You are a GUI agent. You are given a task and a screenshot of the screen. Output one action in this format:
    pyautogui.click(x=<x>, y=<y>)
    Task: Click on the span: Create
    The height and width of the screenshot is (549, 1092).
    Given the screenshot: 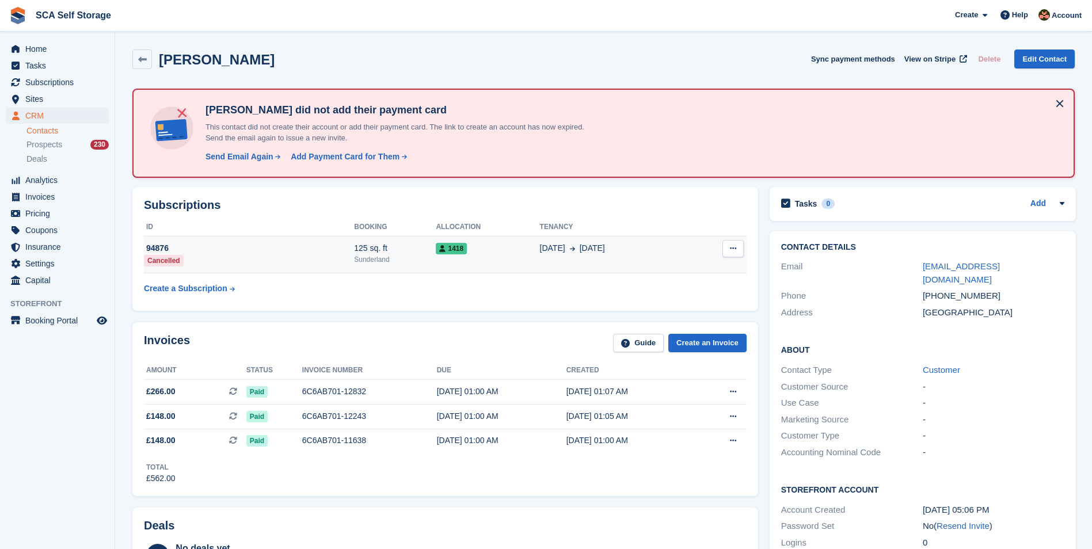 What is the action you would take?
    pyautogui.click(x=967, y=15)
    